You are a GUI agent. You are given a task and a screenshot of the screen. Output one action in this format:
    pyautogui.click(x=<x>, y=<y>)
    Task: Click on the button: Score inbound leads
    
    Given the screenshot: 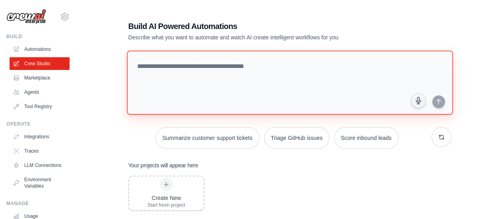 What is the action you would take?
    pyautogui.click(x=366, y=138)
    